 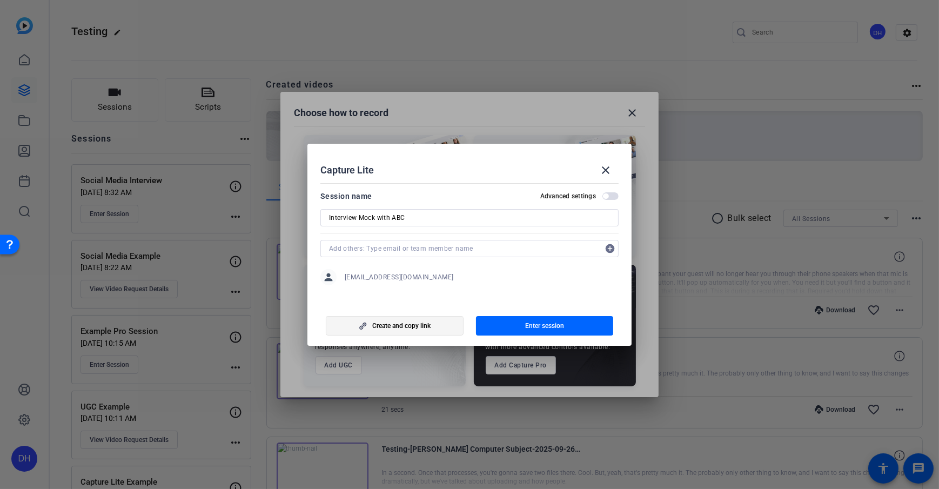 What do you see at coordinates (606, 170) in the screenshot?
I see `mat-icon: close` at bounding box center [606, 170].